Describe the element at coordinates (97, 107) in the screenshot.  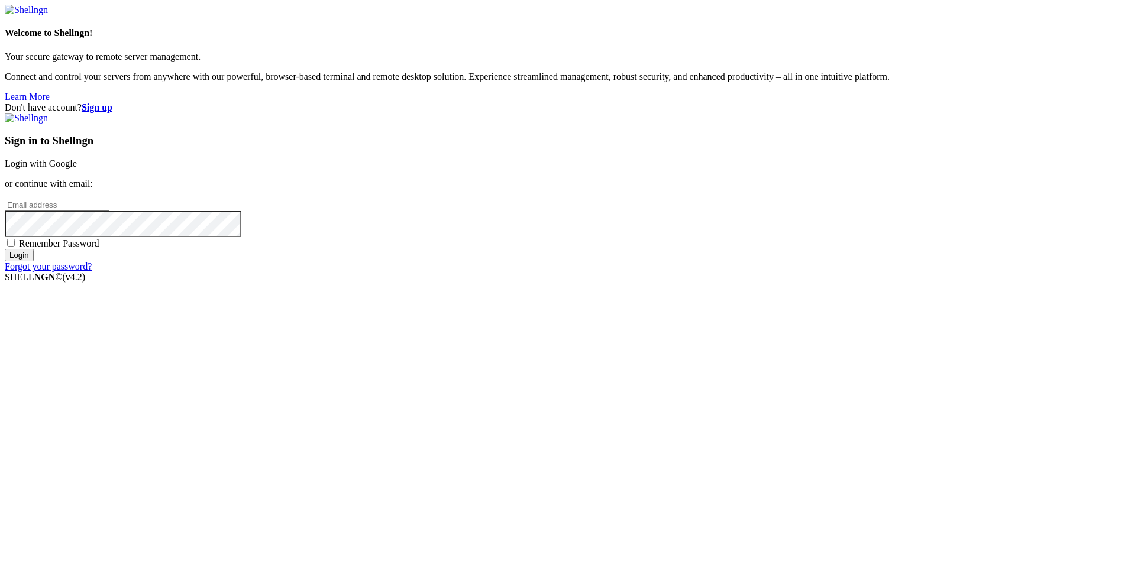
I see `a: Sign up` at that location.